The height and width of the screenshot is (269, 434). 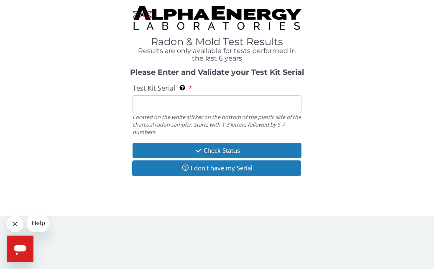 I want to click on h1: Radon & Mold Test Results, so click(x=217, y=42).